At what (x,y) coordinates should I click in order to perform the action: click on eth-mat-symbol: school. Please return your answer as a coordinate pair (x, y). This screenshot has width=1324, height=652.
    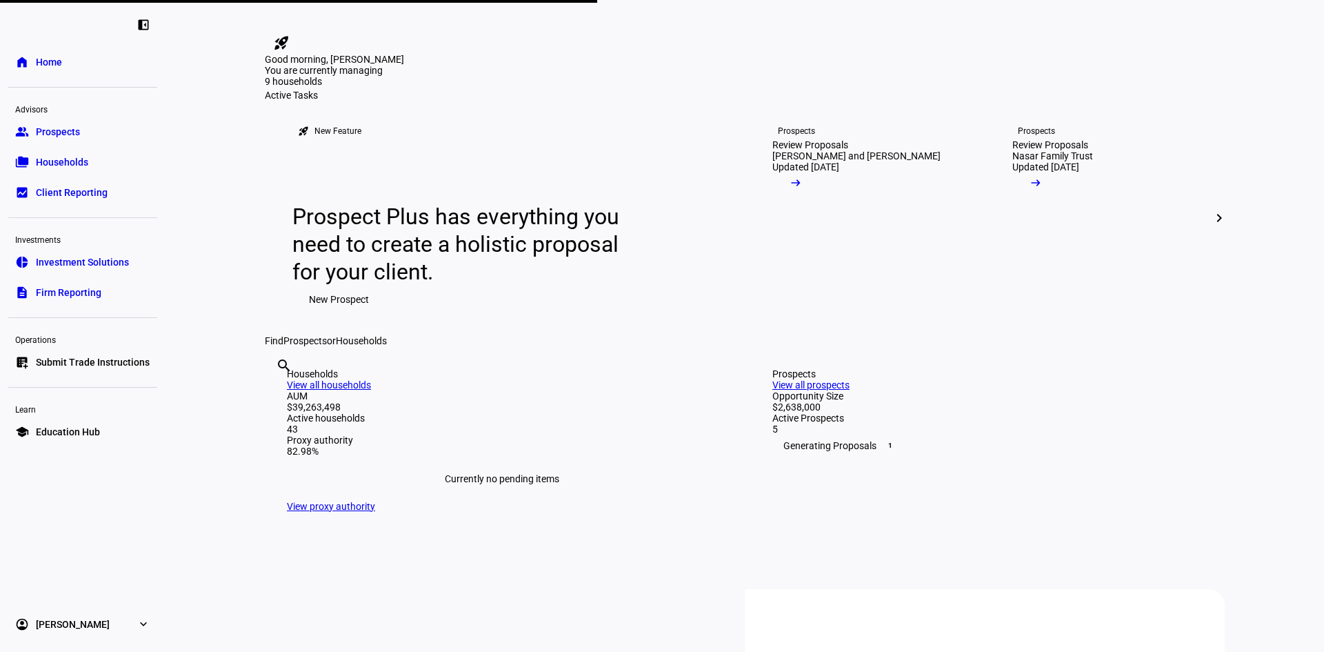
    Looking at the image, I should click on (22, 432).